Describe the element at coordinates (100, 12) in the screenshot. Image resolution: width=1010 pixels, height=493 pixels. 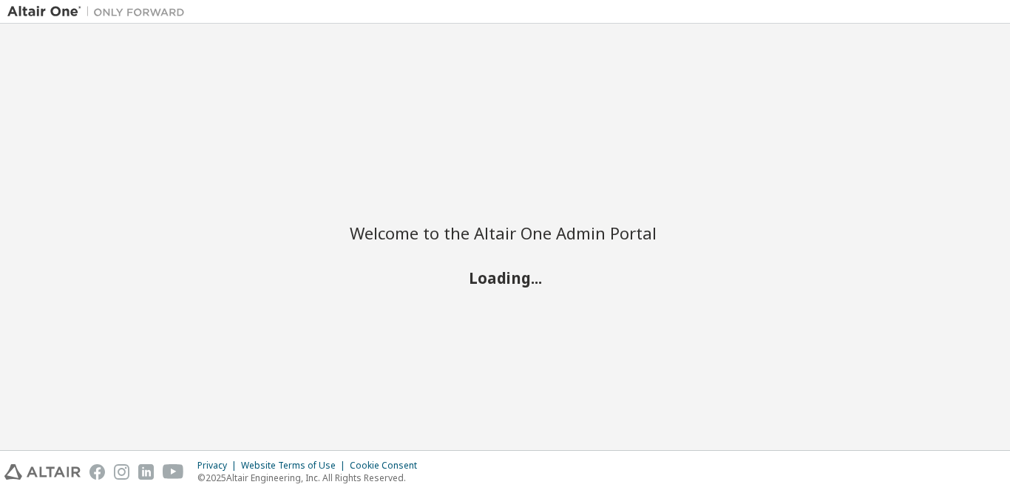
I see `img: Altair One` at that location.